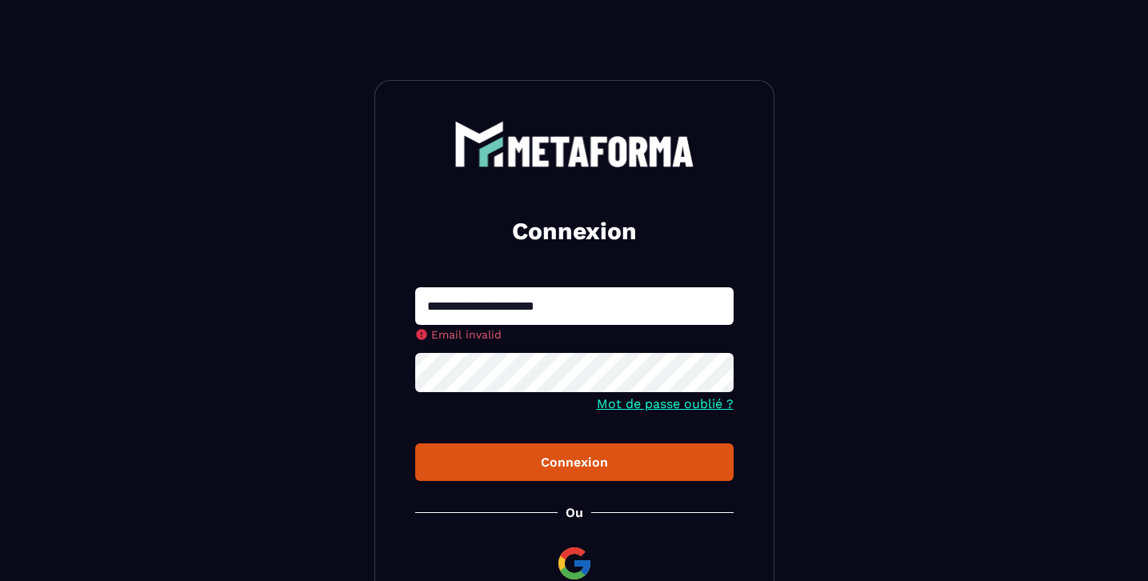  What do you see at coordinates (574, 512) in the screenshot?
I see `p: Ou` at bounding box center [574, 512].